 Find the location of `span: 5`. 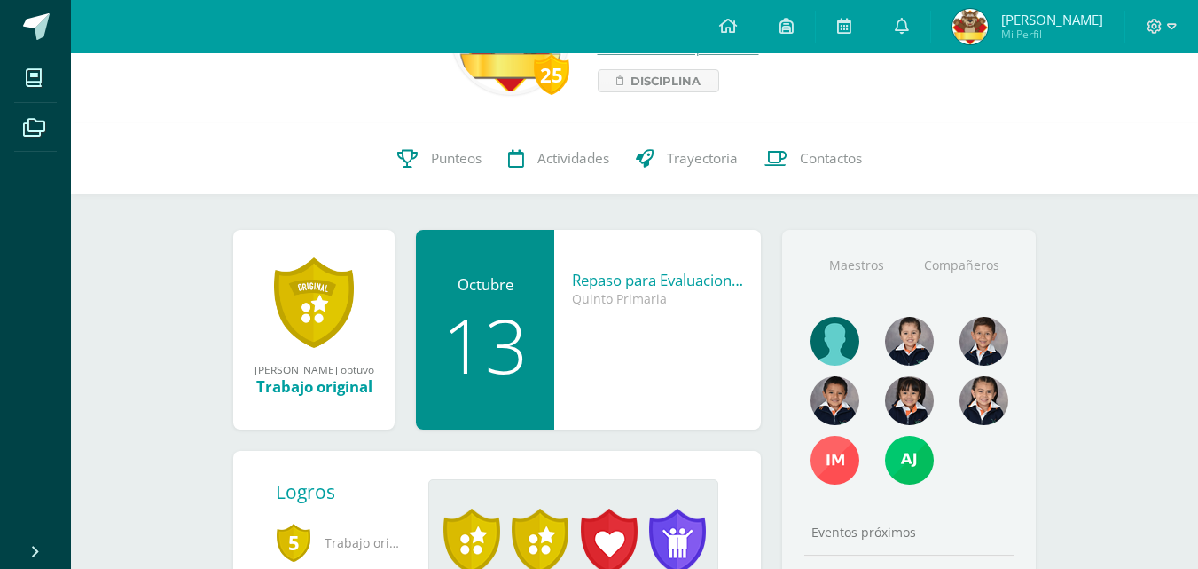

span: 5 is located at coordinates (294, 542).